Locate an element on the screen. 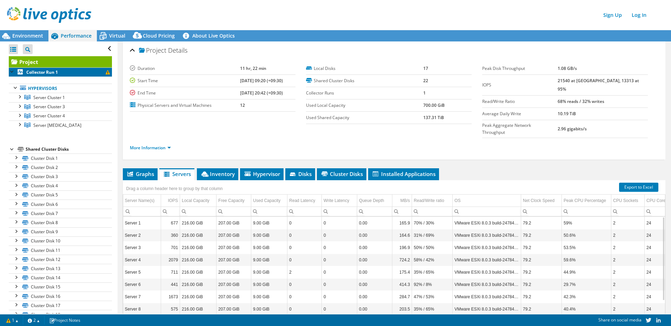  a: Server Cluster 3 is located at coordinates (60, 107).